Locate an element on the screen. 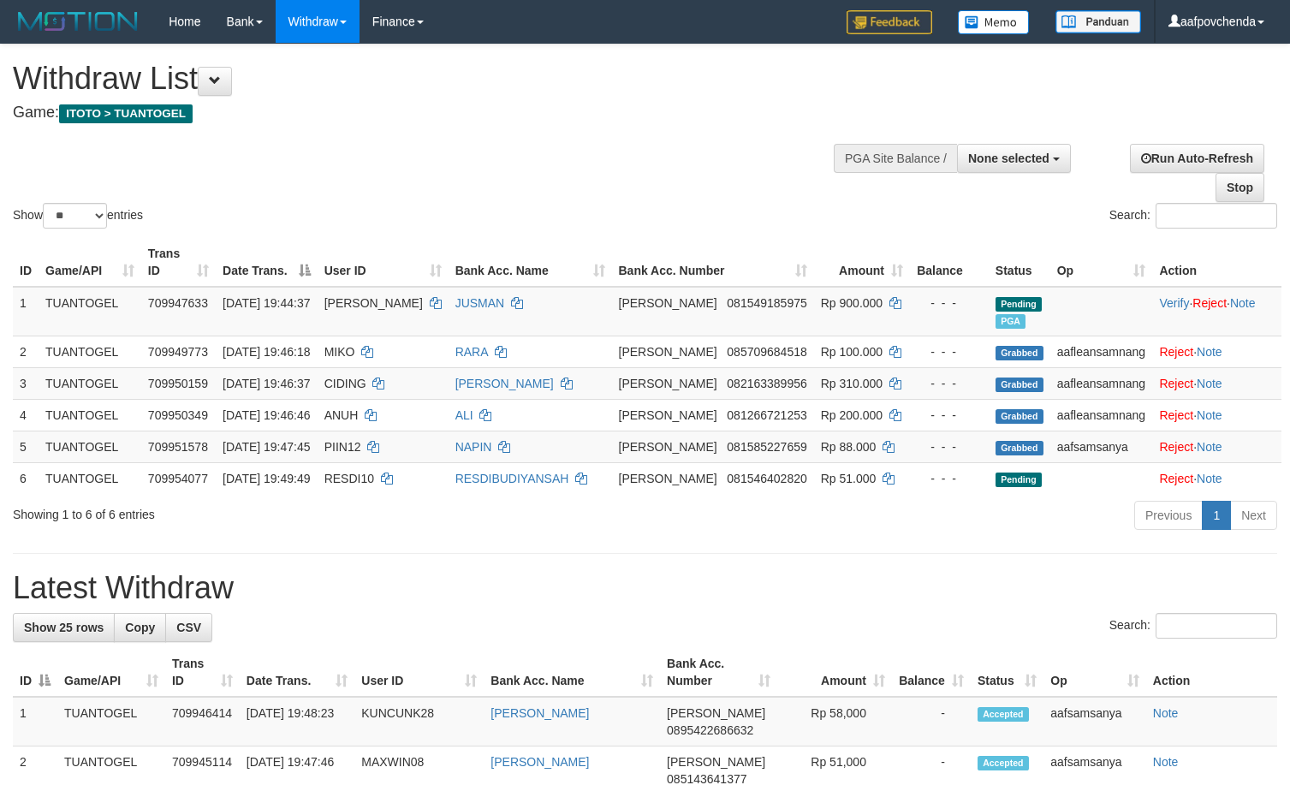  th: Status is located at coordinates (1019, 262).